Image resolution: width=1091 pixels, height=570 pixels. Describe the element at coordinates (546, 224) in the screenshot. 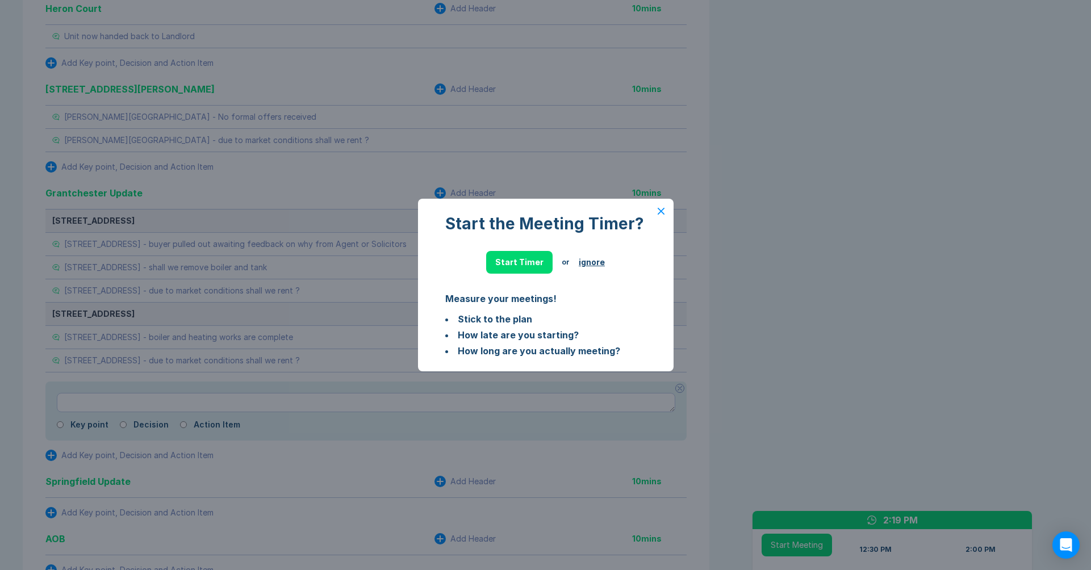

I see `div: Start the Meeting Timer?` at that location.